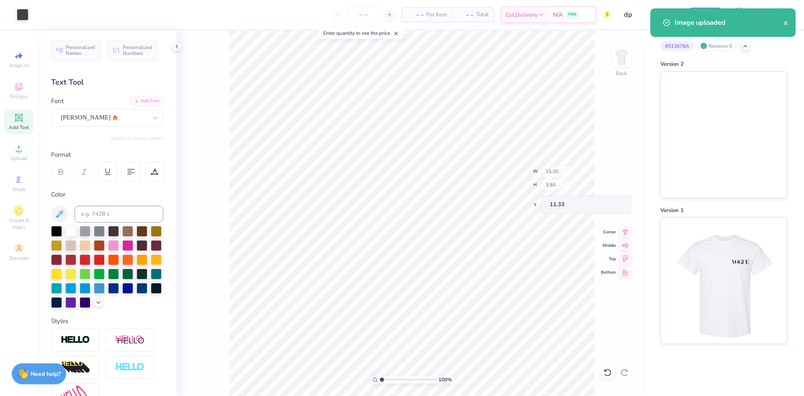  What do you see at coordinates (147, 101) in the screenshot?
I see `div: Add Font` at bounding box center [147, 101].